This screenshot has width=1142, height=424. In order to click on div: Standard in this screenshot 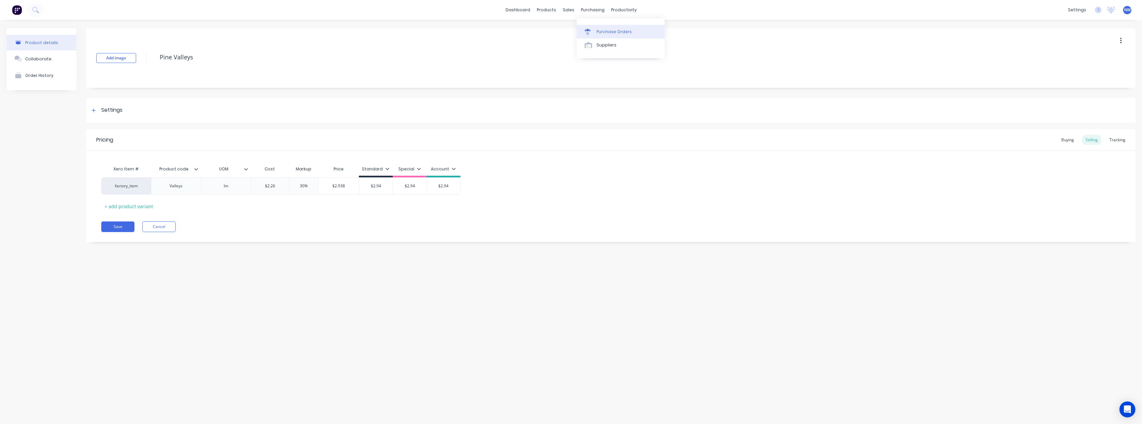, I will do `click(375, 169)`.